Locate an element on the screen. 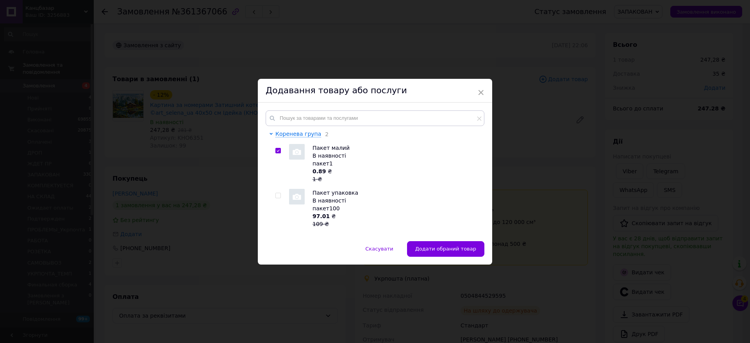  button: Додати обраний товар is located at coordinates (446, 249).